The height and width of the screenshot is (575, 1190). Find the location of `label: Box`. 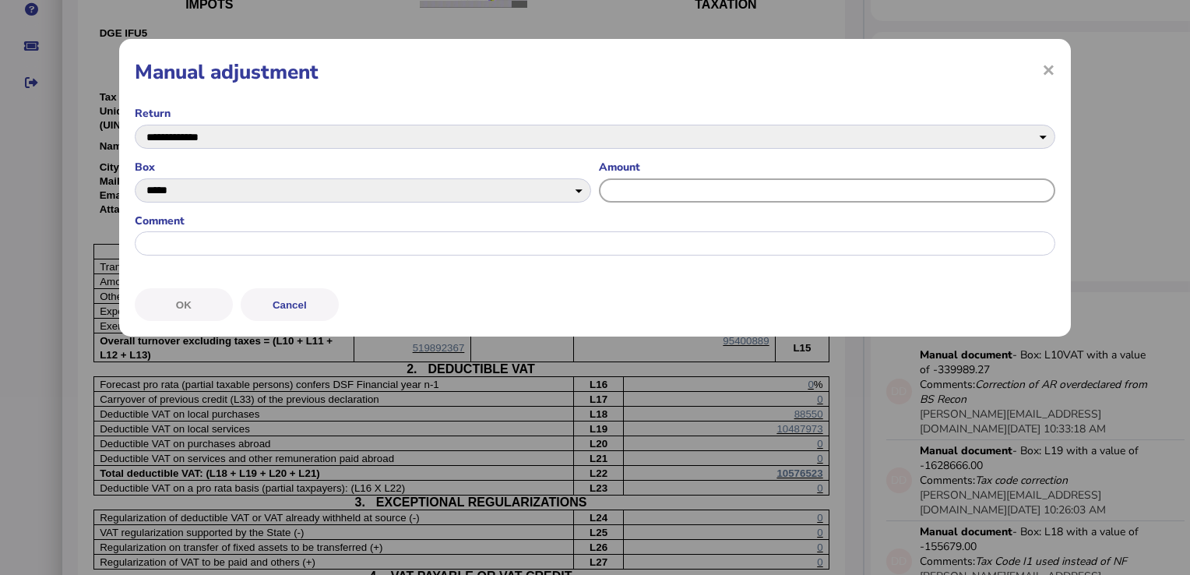

label: Box is located at coordinates (363, 167).